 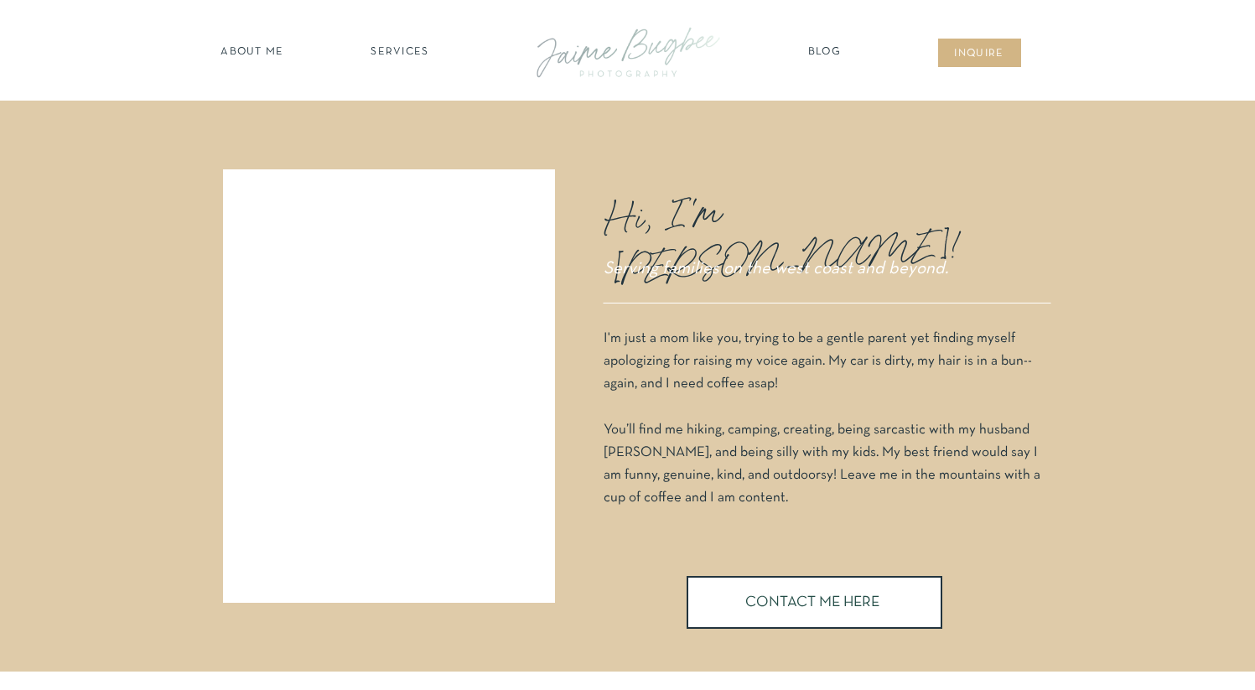 I want to click on nav: Blog, so click(x=825, y=53).